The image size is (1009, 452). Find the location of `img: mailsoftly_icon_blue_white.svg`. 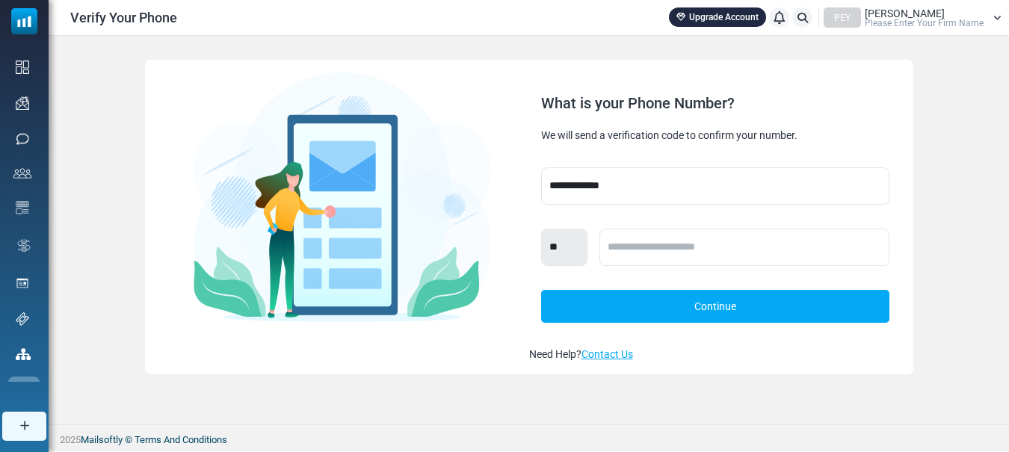

img: mailsoftly_icon_blue_white.svg is located at coordinates (24, 21).